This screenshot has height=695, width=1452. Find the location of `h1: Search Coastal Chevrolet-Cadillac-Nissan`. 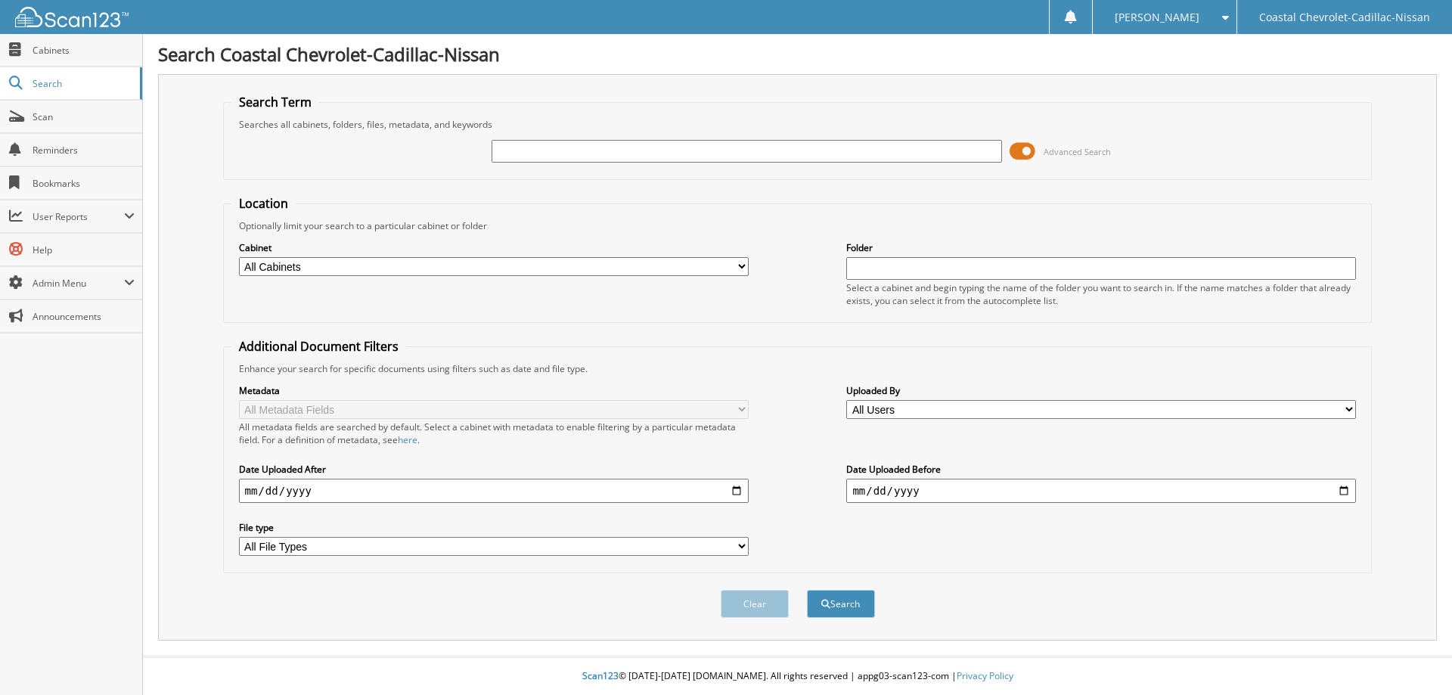

h1: Search Coastal Chevrolet-Cadillac-Nissan is located at coordinates (797, 54).